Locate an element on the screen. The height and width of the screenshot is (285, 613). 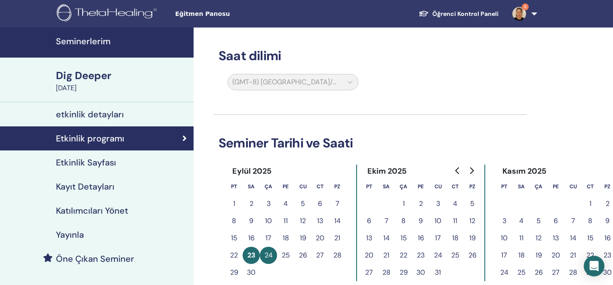
button: 12 is located at coordinates (473, 221).